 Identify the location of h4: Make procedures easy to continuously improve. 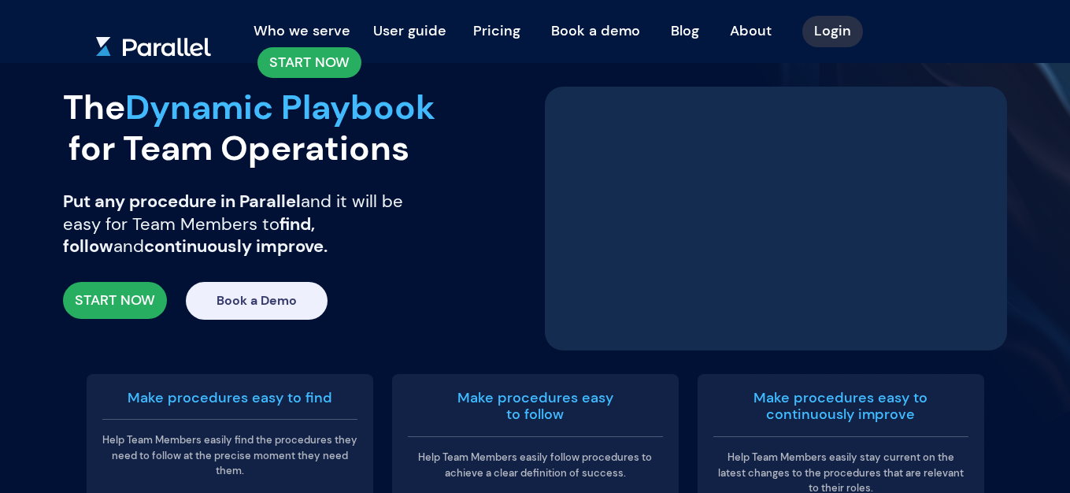
(841, 406).